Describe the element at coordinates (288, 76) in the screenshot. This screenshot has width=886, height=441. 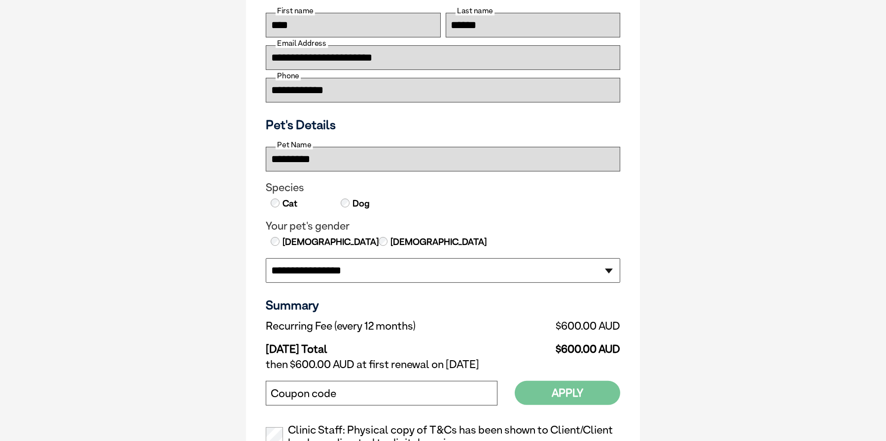
I see `label: Phone` at that location.